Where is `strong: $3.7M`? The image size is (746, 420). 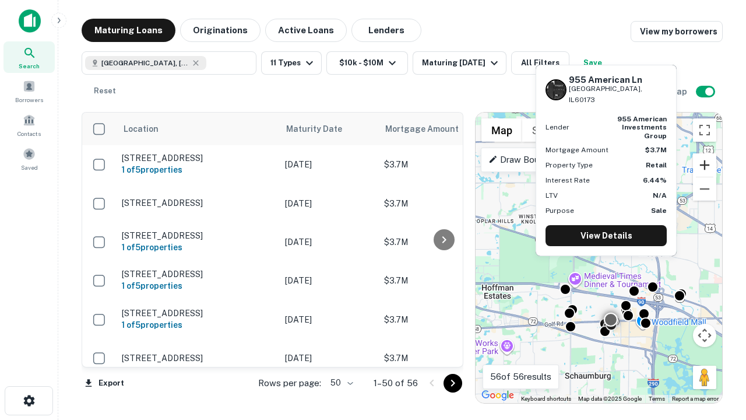 strong: $3.7M is located at coordinates (655, 150).